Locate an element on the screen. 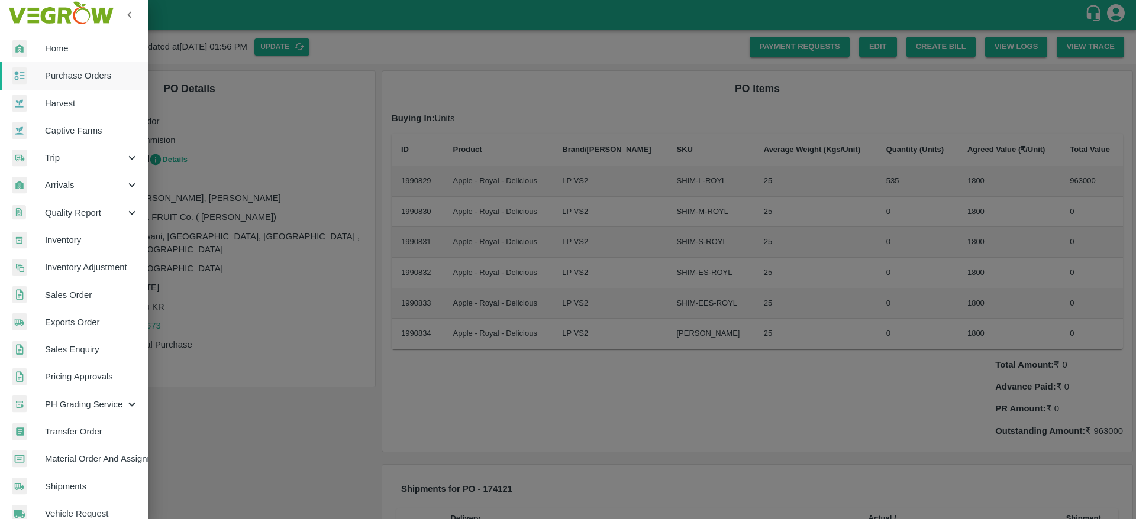 The width and height of the screenshot is (1136, 519). span: Inventory is located at coordinates (92, 240).